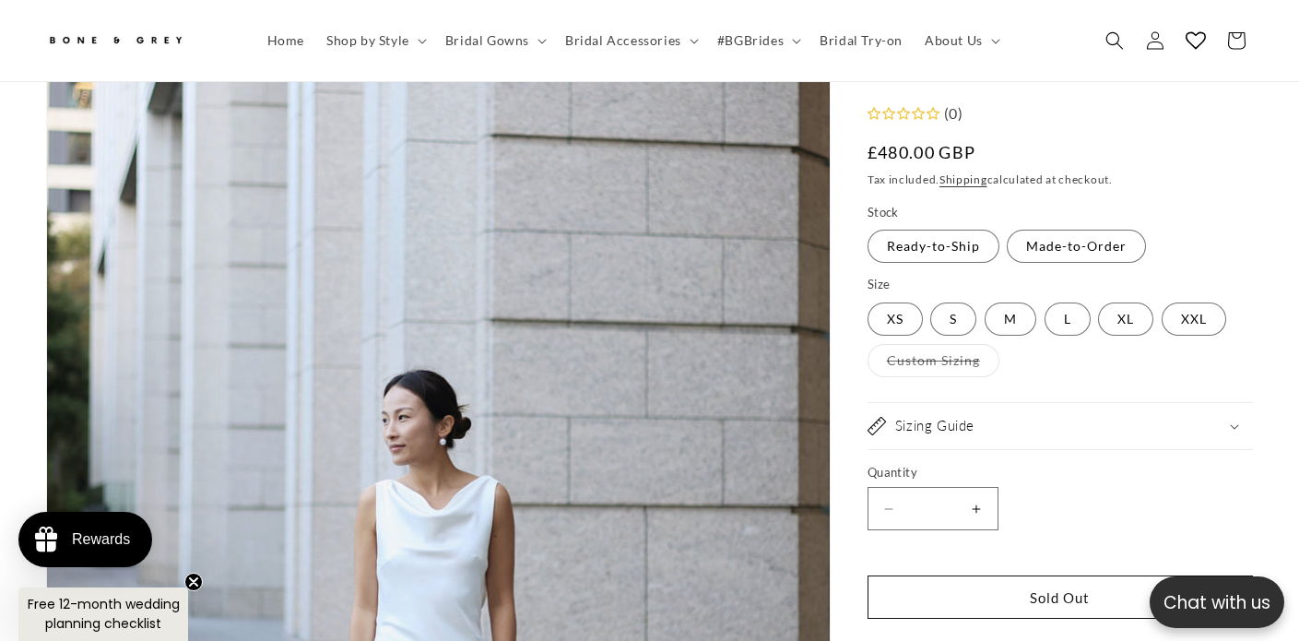  What do you see at coordinates (163, 112) in the screenshot?
I see `a: Write a review` at bounding box center [163, 112].